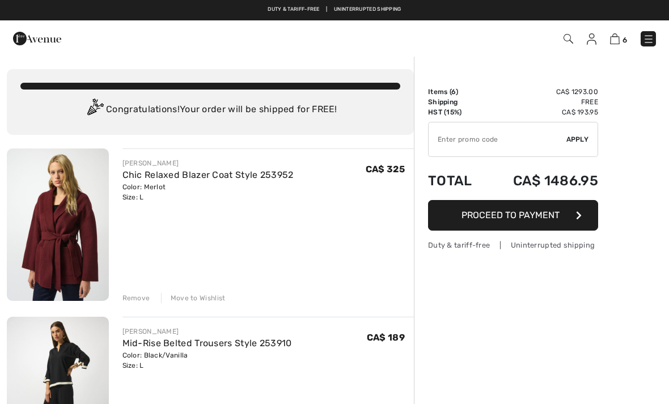 This screenshot has width=669, height=404. I want to click on input: Promo code, so click(497, 139).